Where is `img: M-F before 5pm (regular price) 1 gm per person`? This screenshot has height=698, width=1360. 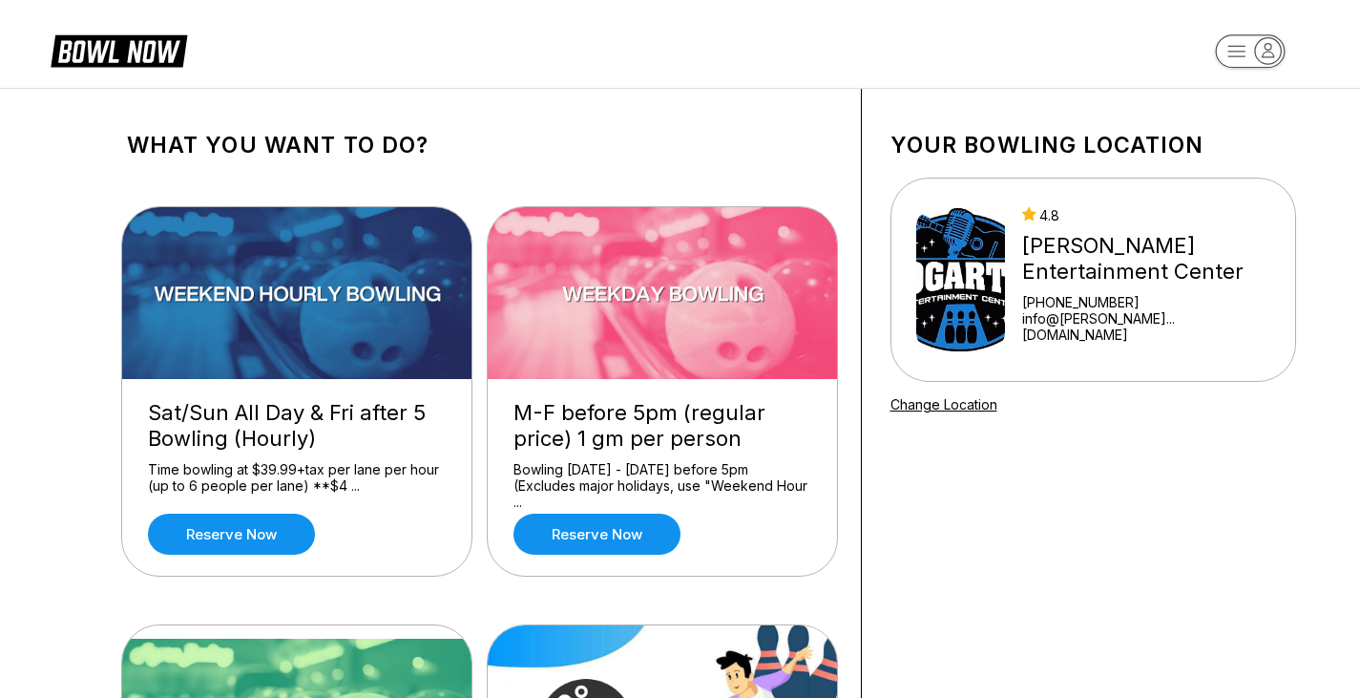
img: M-F before 5pm (regular price) 1 gm per person is located at coordinates (663, 293).